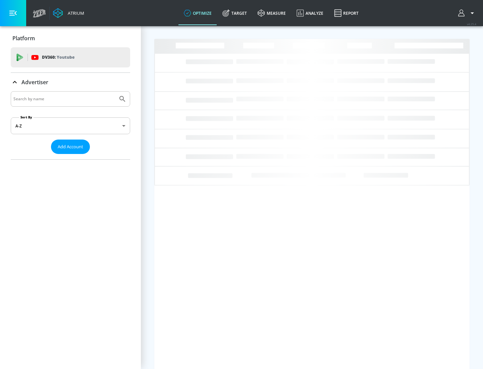 The image size is (483, 369). What do you see at coordinates (26, 117) in the screenshot?
I see `label: Sort By` at bounding box center [26, 117].